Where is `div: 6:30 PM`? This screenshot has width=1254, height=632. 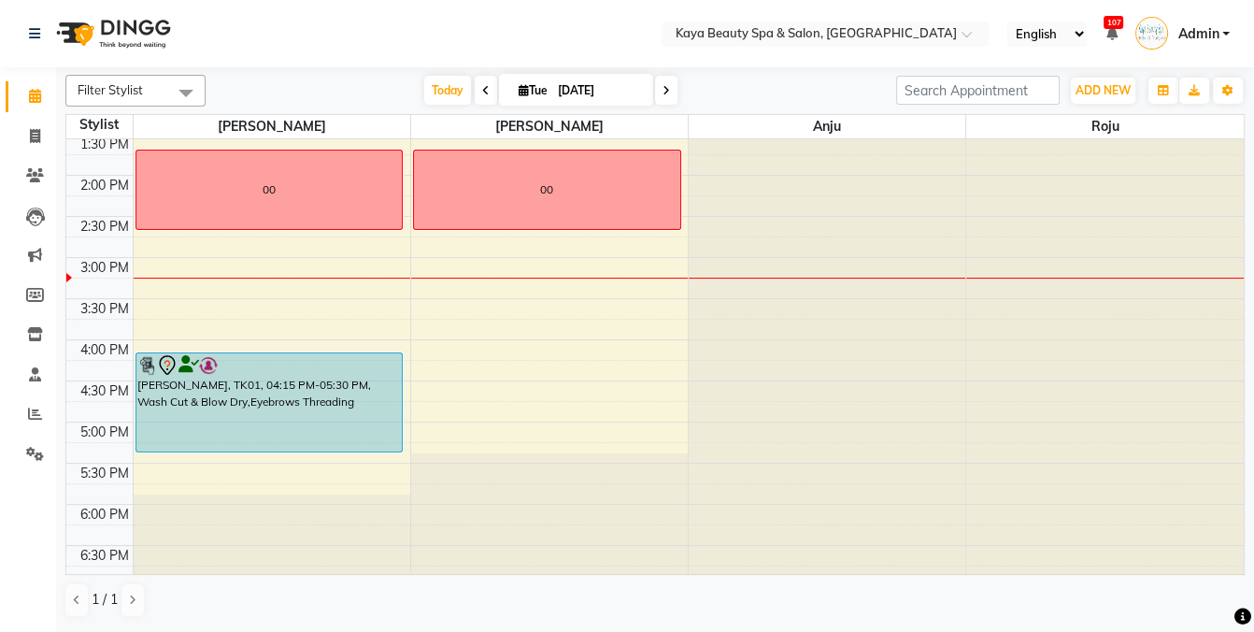
div: 6:30 PM is located at coordinates (105, 555).